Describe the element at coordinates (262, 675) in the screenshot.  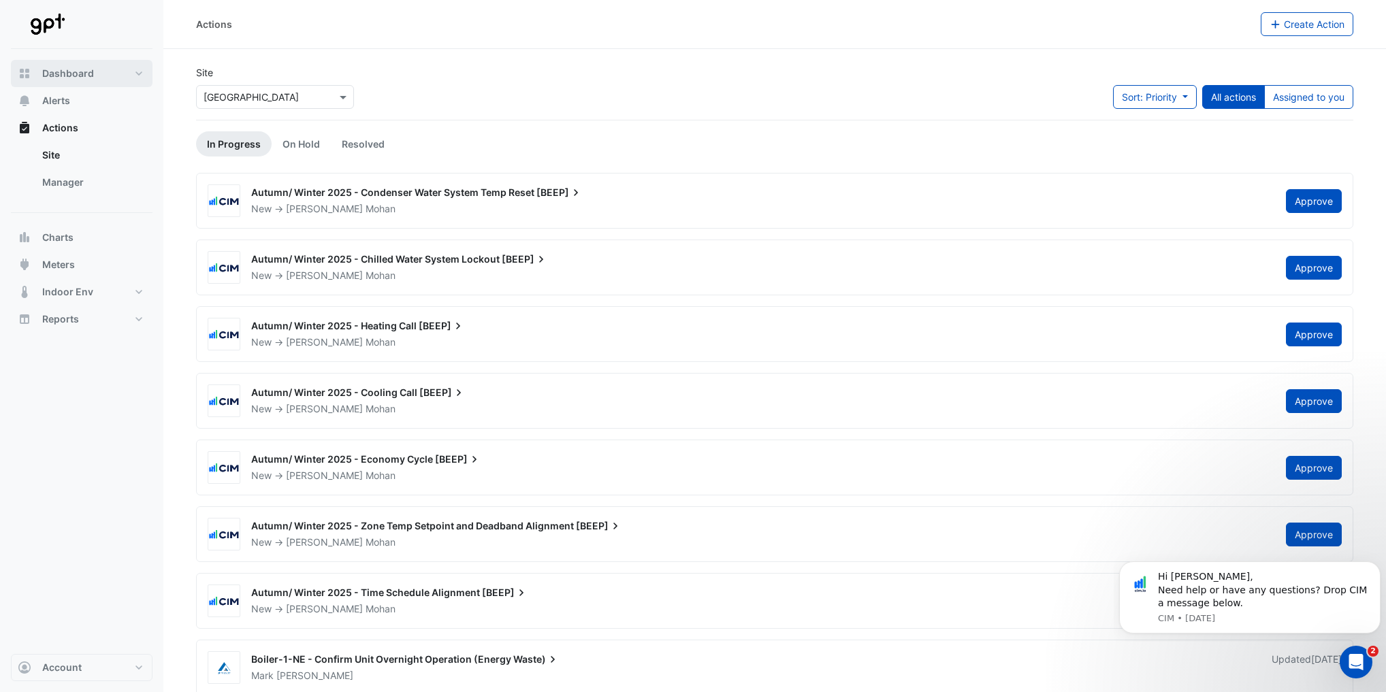
I see `span: Mark` at that location.